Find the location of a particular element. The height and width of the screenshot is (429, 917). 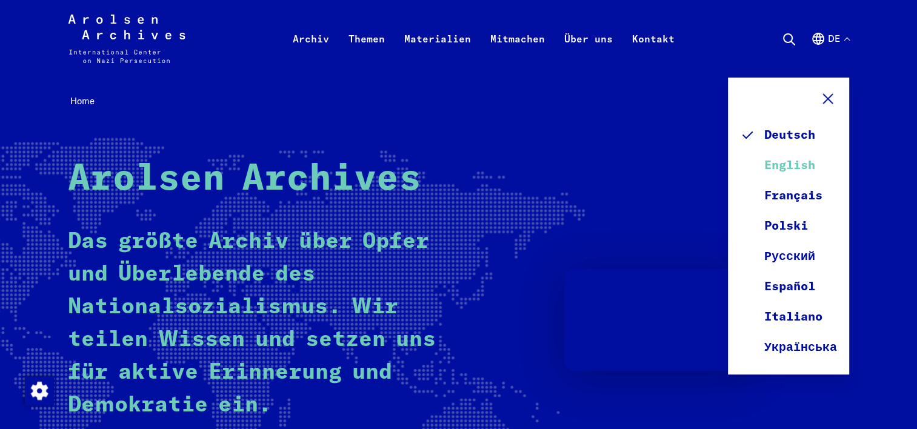

a: Polski is located at coordinates (789, 226).